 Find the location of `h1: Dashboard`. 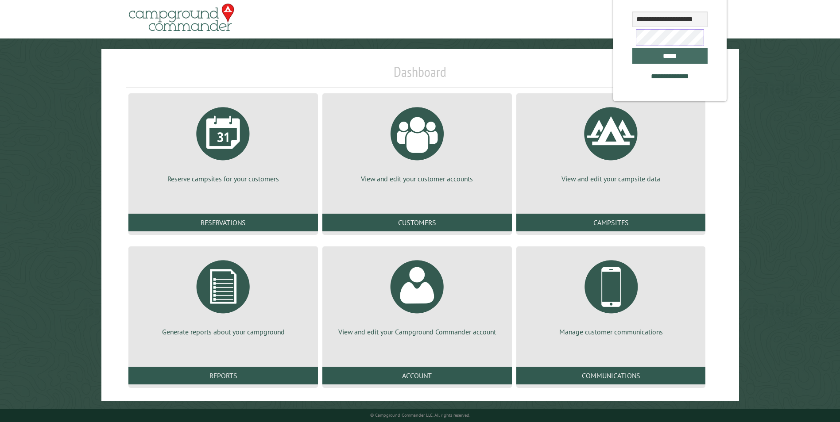

h1: Dashboard is located at coordinates (420, 75).